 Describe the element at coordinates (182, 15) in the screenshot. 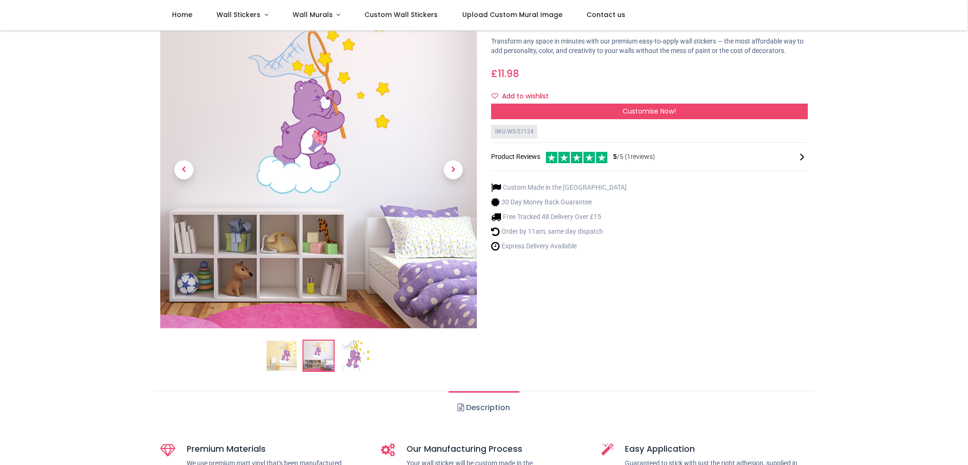

I see `span: Home` at that location.